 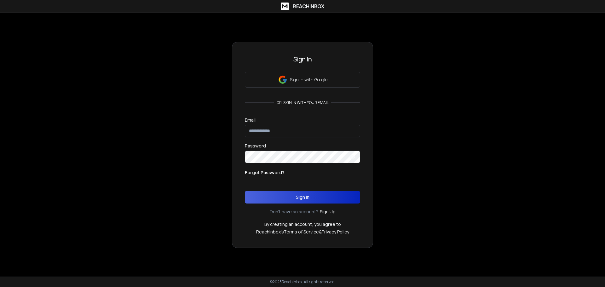 What do you see at coordinates (255, 146) in the screenshot?
I see `label: Password` at bounding box center [255, 146].